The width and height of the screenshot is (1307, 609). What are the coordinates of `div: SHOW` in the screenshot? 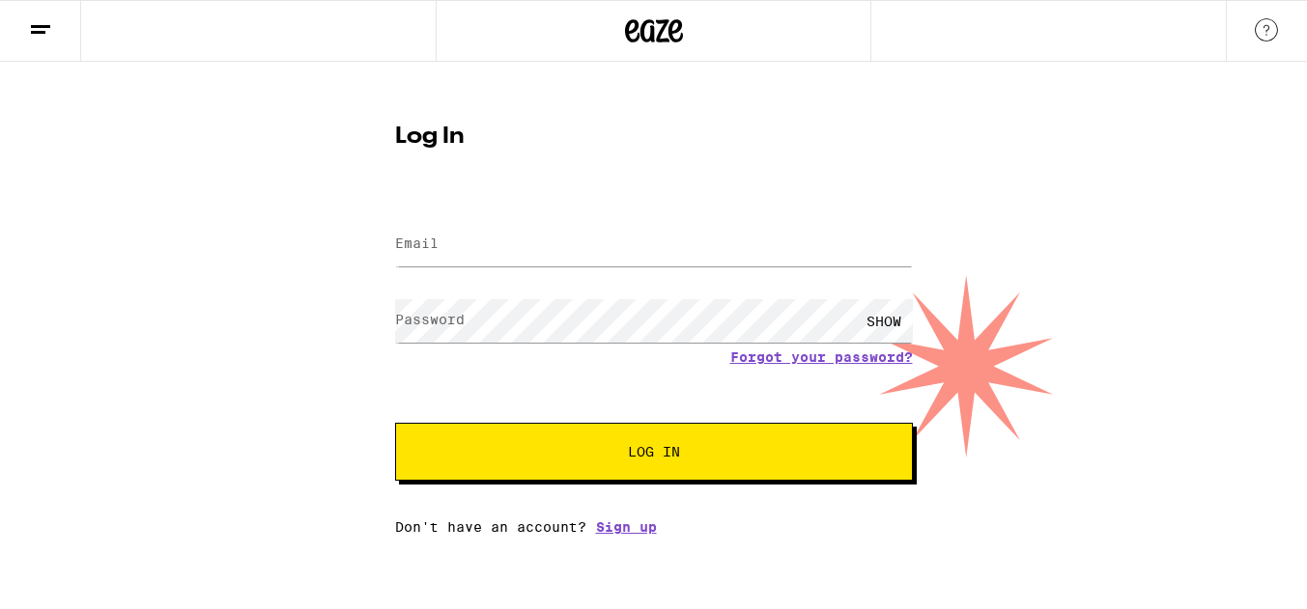 It's located at (884, 321).